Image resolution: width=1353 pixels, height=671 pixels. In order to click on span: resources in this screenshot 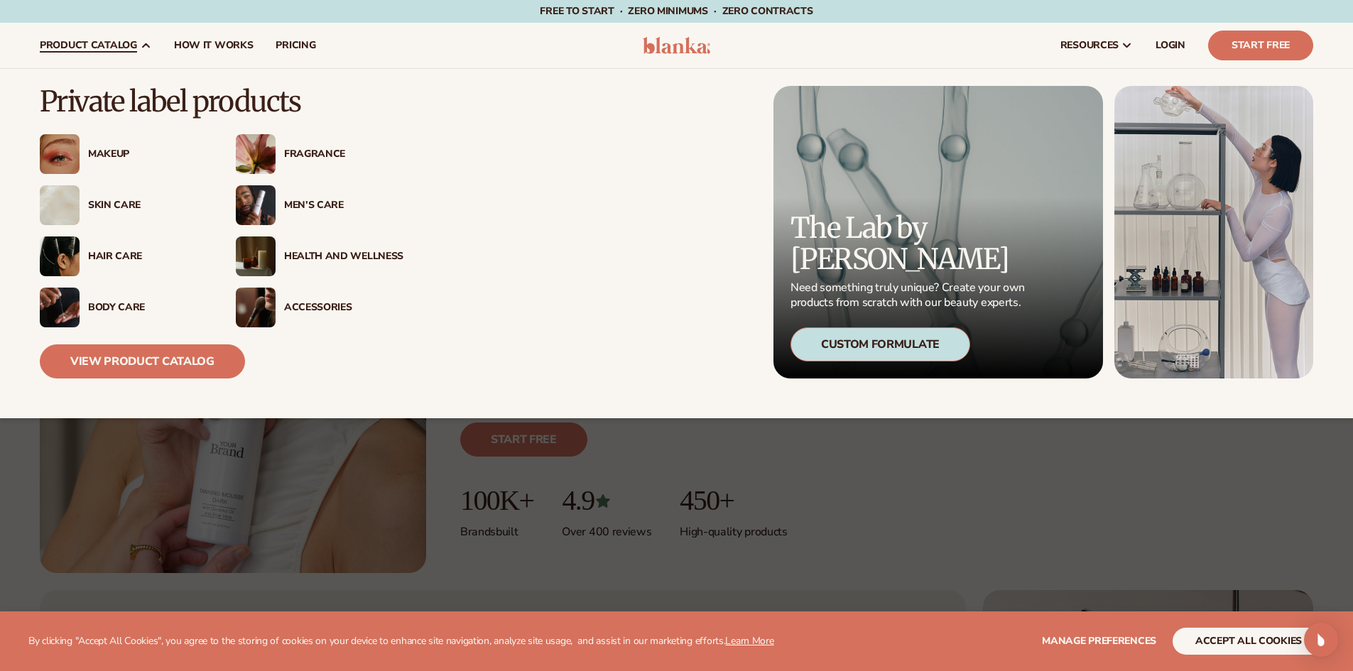, I will do `click(1089, 45)`.